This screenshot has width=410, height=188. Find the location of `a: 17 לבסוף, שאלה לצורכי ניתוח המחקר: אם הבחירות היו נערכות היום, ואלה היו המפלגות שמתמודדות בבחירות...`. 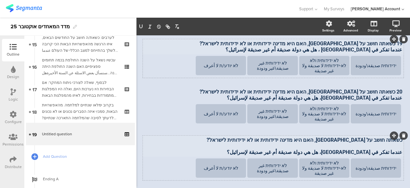

a: 17 לבסוף, שאלה לצורכי ניתוח המחקר: אם הבחירות היו נערכות היום, ואלה היו המפלגות שמתמודדות בבחירות... is located at coordinates (80, 89).